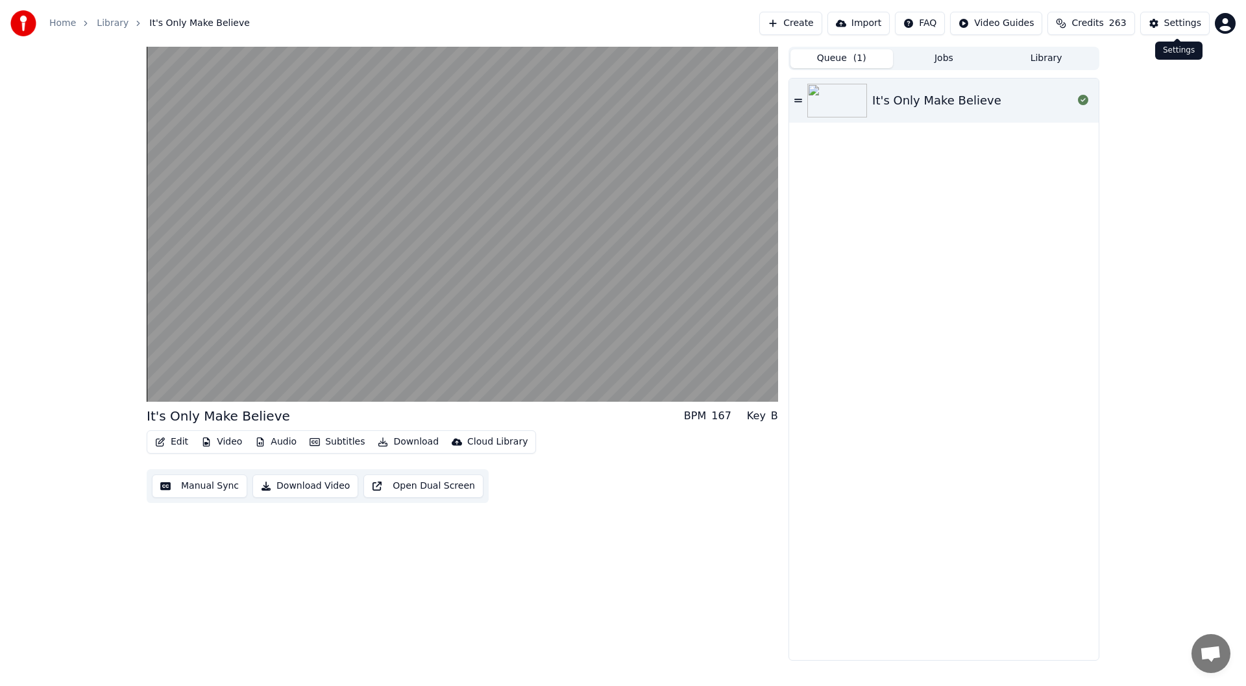 The width and height of the screenshot is (1246, 686). What do you see at coordinates (790, 23) in the screenshot?
I see `button: Create` at bounding box center [790, 23].